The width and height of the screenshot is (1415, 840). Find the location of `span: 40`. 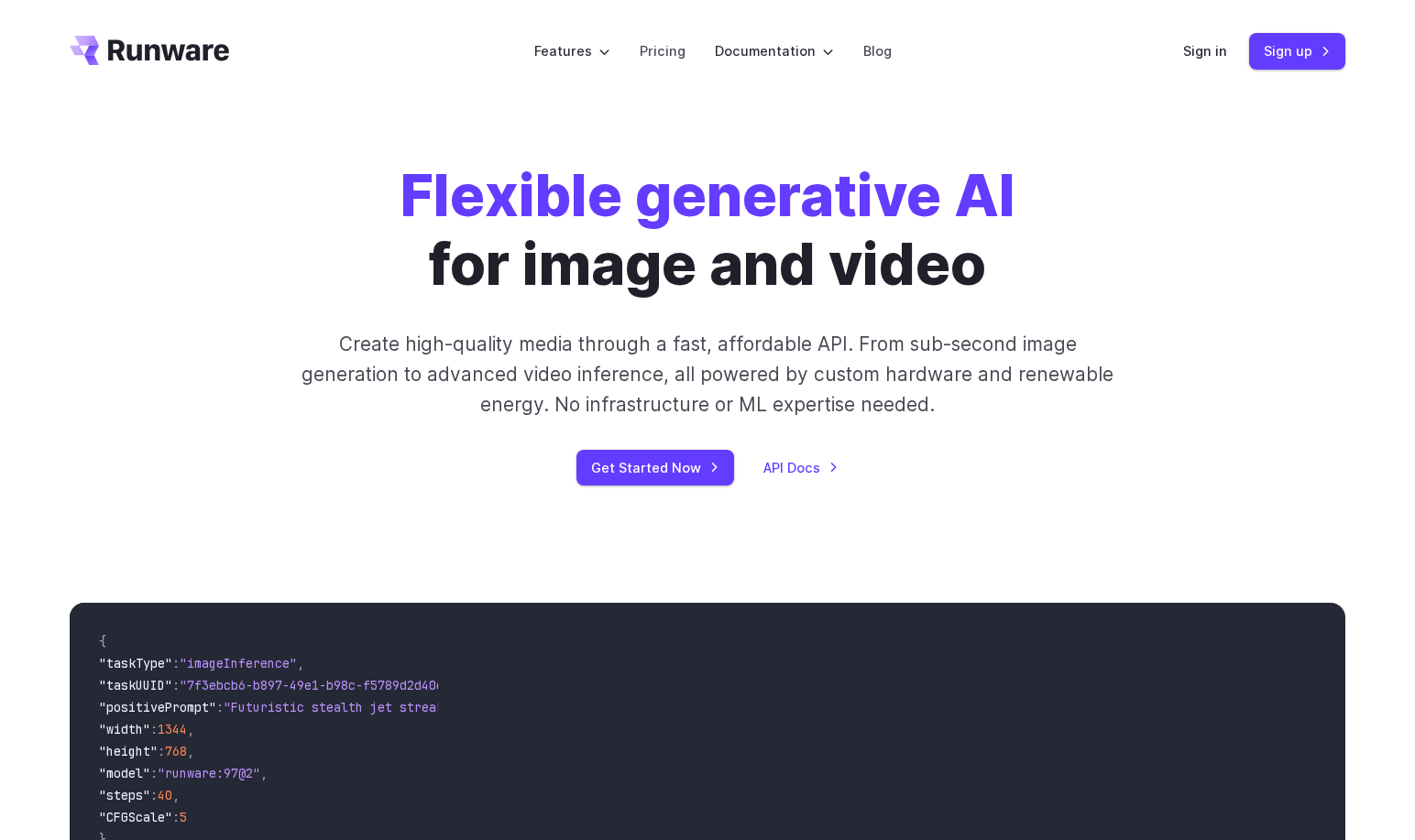

span: 40 is located at coordinates (165, 795).